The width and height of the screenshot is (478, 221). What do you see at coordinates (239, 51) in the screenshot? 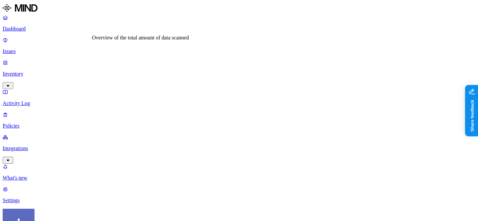
I see `p: Issues` at bounding box center [239, 51].